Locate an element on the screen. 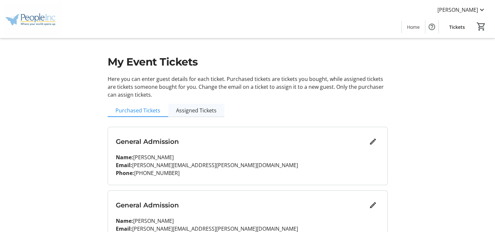 The width and height of the screenshot is (495, 232). h1: My Event Tickets is located at coordinates (248, 62).